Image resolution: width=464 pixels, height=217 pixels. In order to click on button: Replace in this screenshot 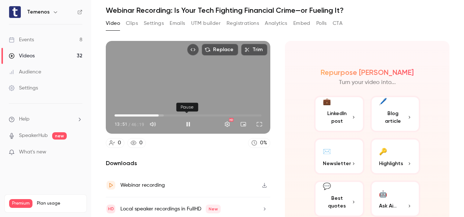, I will do `click(220, 50)`.